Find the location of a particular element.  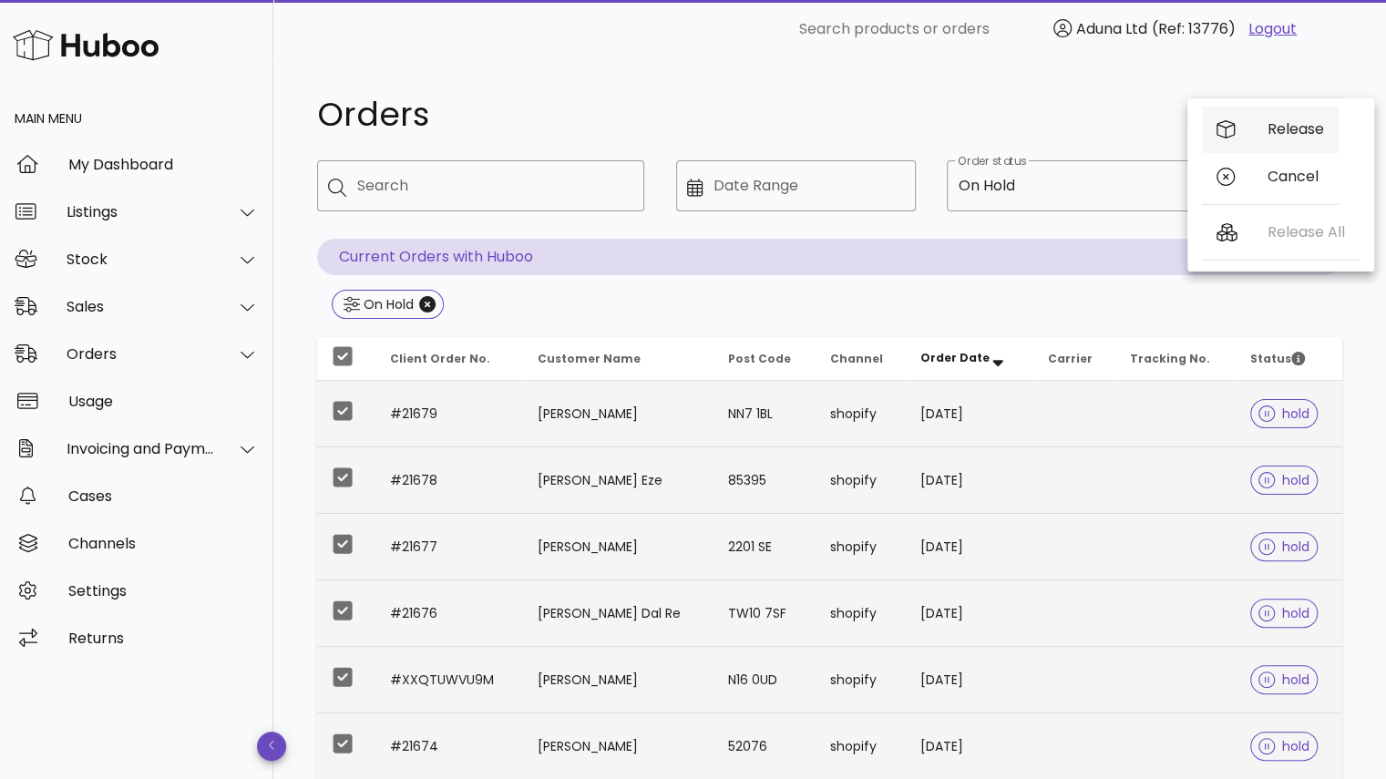

p: Current Orders with Huboo is located at coordinates (829, 257).